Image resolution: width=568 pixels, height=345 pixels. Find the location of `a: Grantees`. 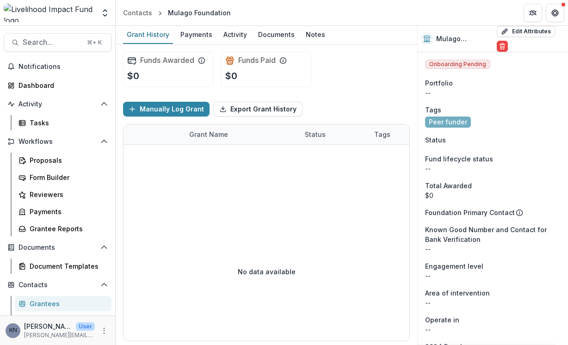

a: Grantees is located at coordinates (63, 303).